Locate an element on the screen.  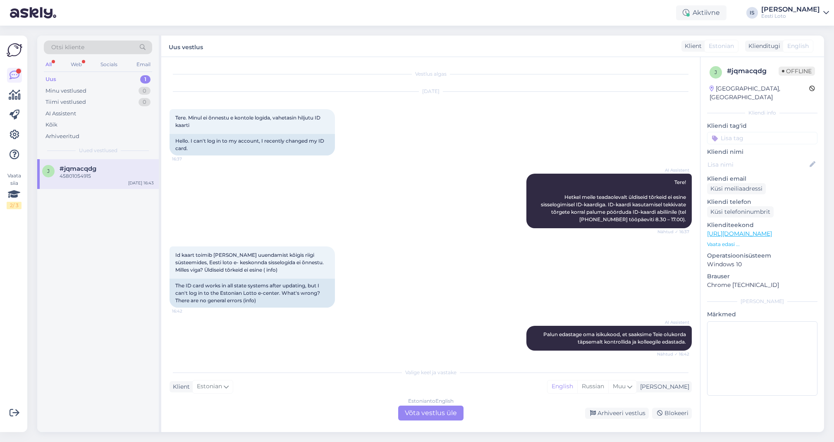
div: IS is located at coordinates (752, 13).